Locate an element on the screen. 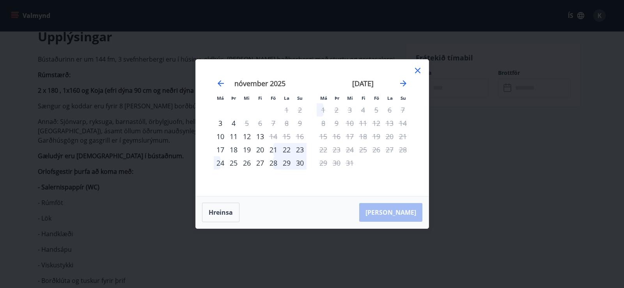 This screenshot has height=288, width=624. small: Su is located at coordinates (300, 98).